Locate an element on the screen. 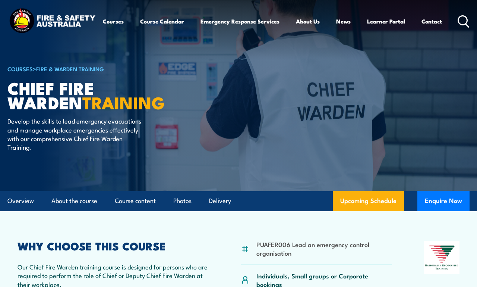 The height and width of the screenshot is (287, 477). a: Photos is located at coordinates (182, 201).